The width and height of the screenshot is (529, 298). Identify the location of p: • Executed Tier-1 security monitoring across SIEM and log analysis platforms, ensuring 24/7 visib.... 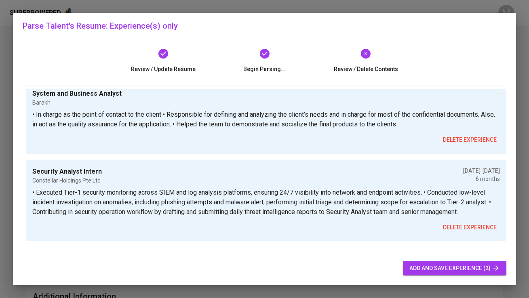
(266, 202).